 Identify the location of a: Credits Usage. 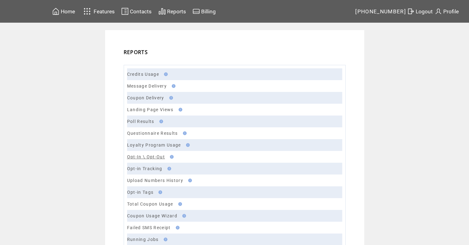
(143, 74).